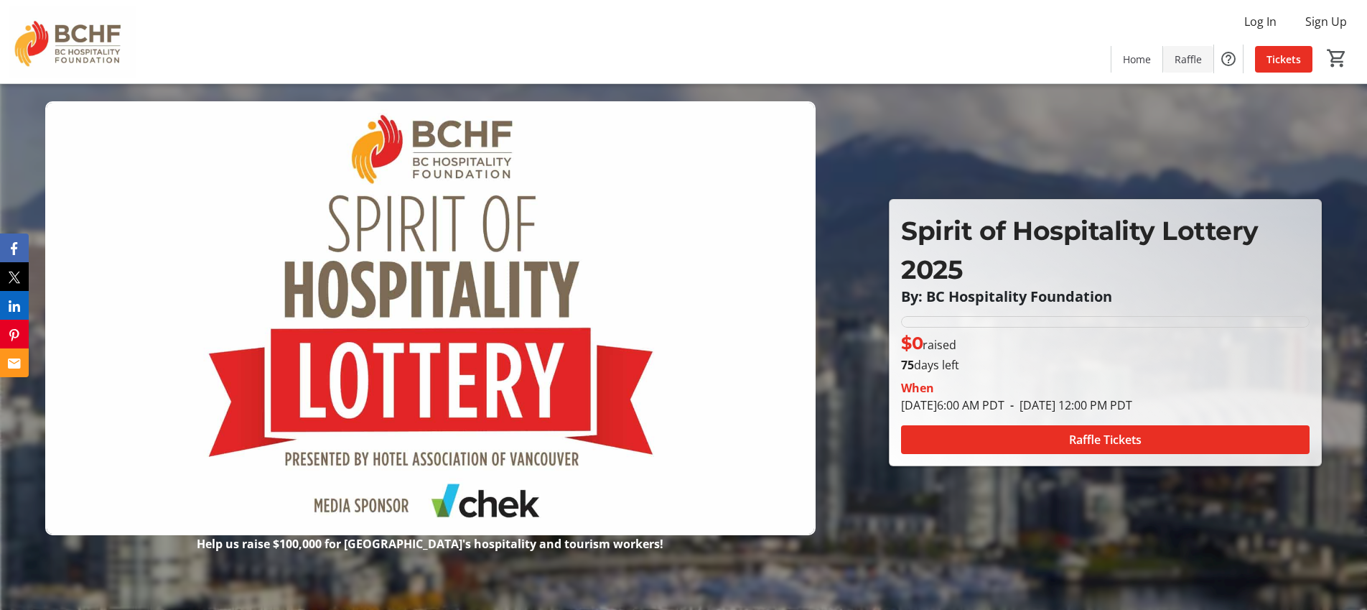  Describe the element at coordinates (928, 343) in the screenshot. I see `p: raised` at that location.